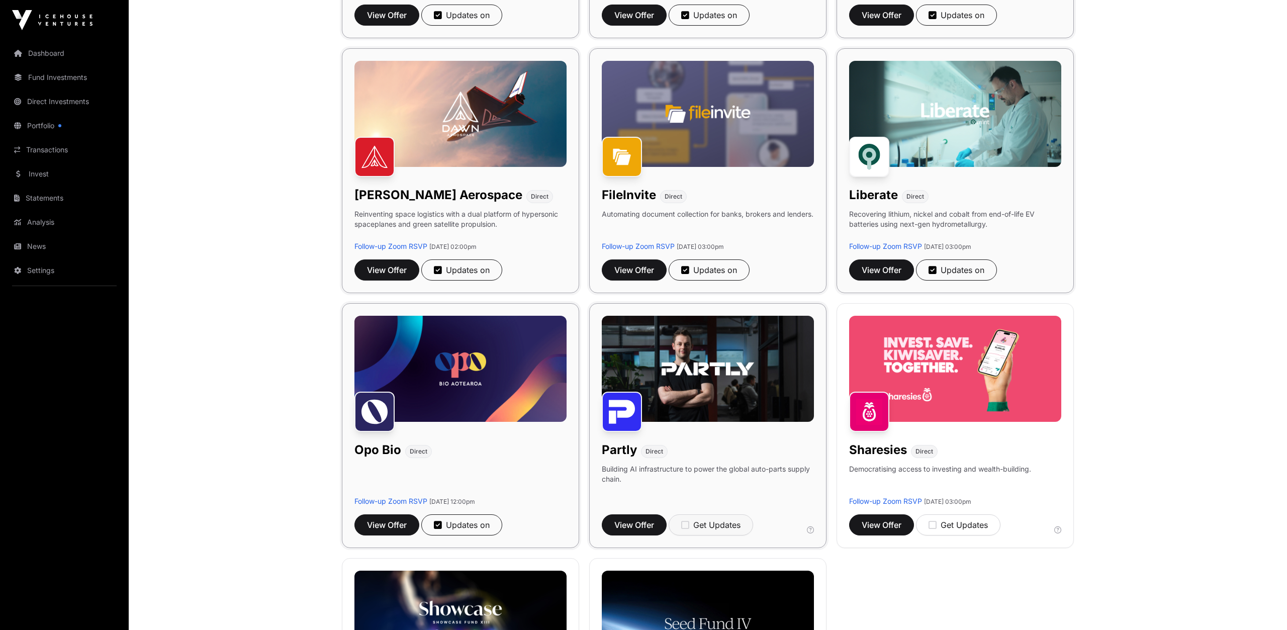 The width and height of the screenshot is (1287, 630). What do you see at coordinates (869, 157) in the screenshot?
I see `img: Liberate` at bounding box center [869, 157].